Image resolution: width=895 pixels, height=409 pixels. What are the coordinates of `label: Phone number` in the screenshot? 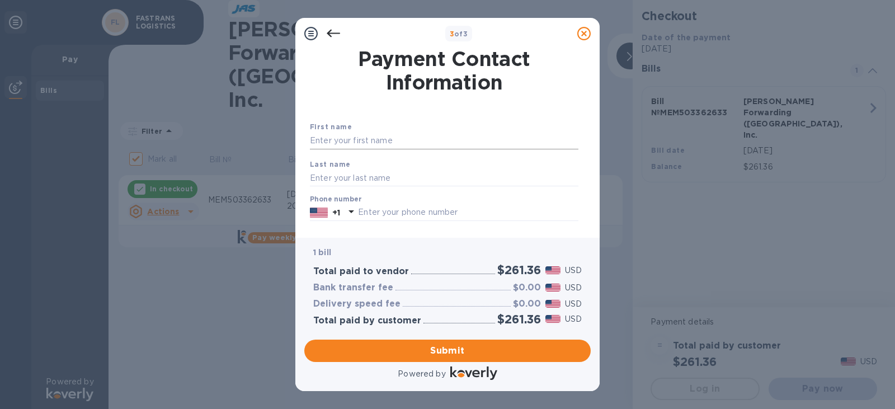 It's located at (336, 200).